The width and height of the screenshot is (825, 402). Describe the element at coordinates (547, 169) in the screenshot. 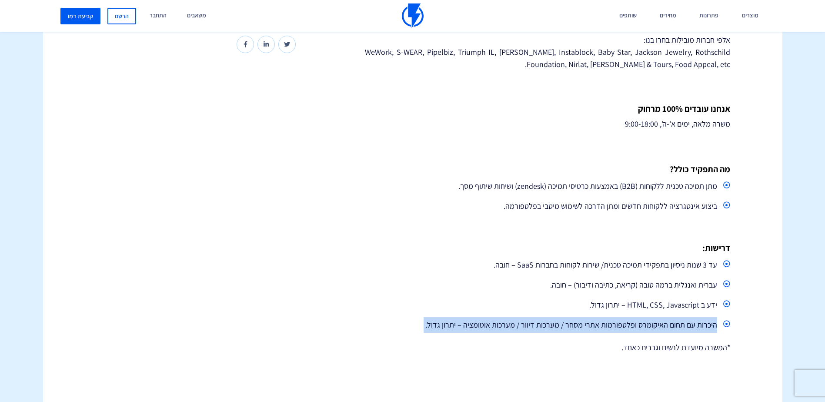

I see `h4: מה התפקיד כולל?` at that location.